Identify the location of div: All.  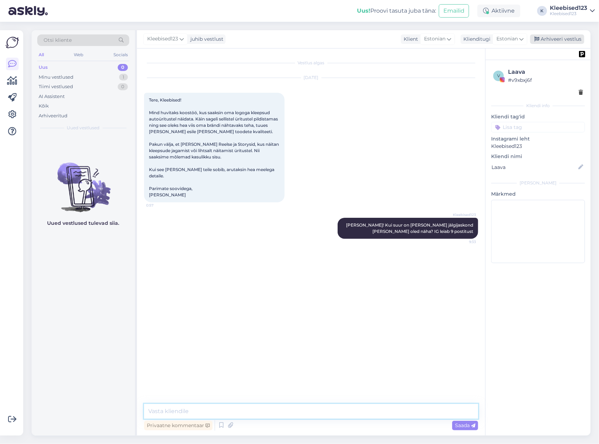
(41, 55).